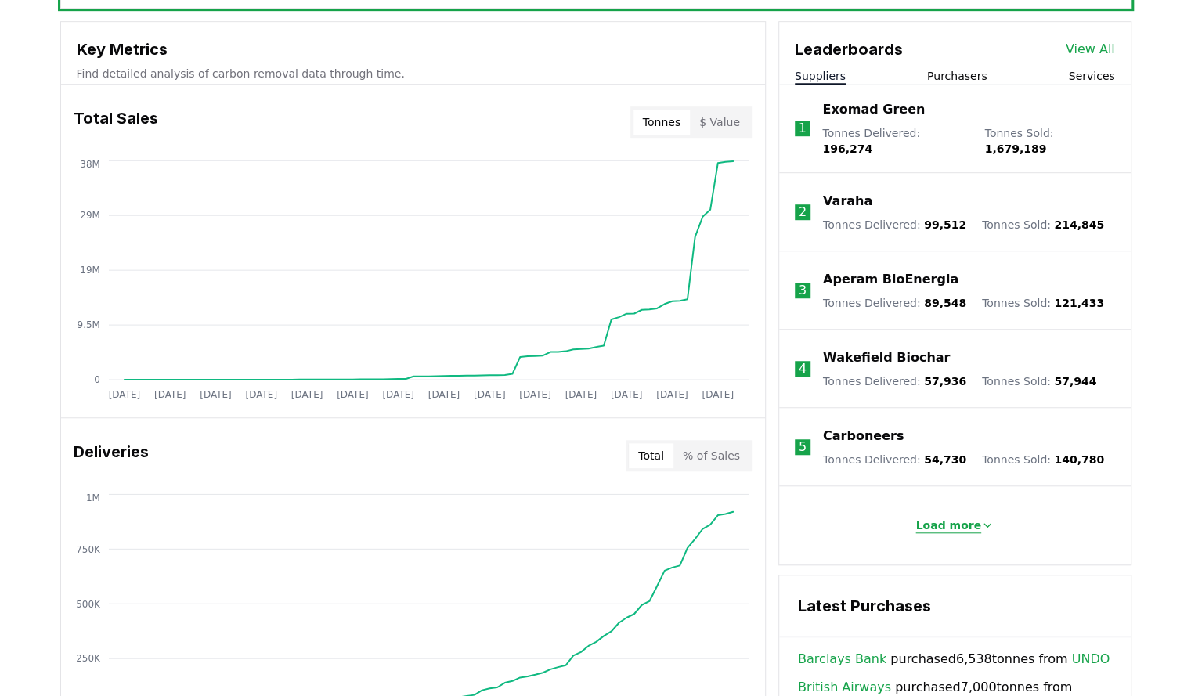  What do you see at coordinates (802, 128) in the screenshot?
I see `p: 1` at bounding box center [802, 128].